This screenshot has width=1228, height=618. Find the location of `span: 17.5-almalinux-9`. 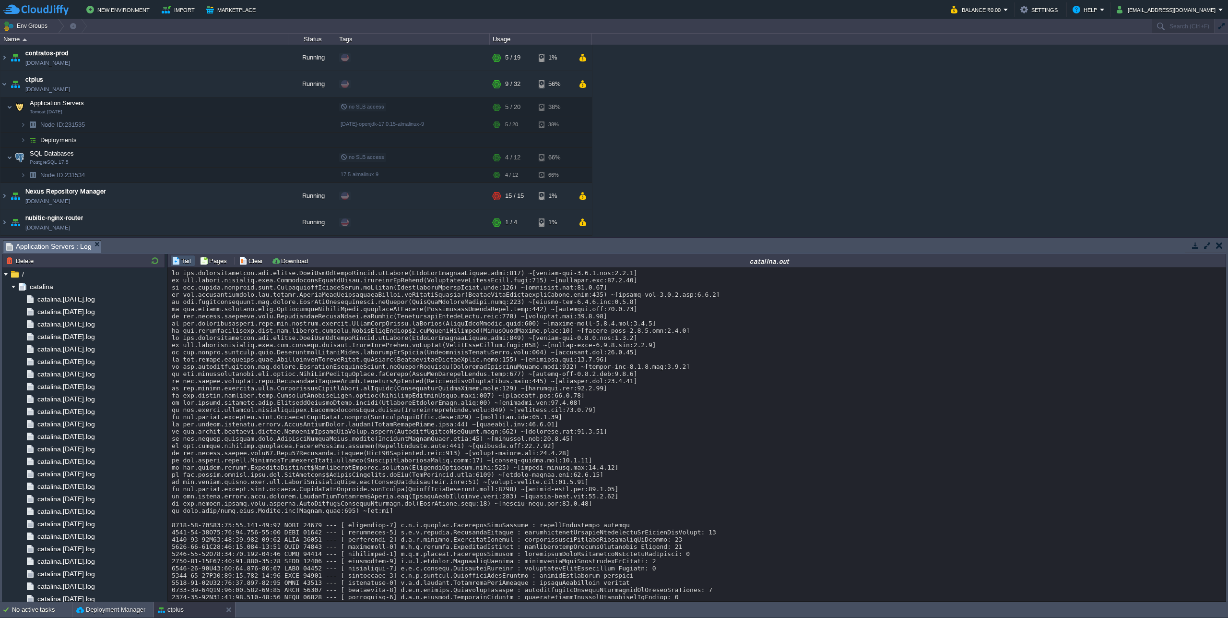

span: 17.5-almalinux-9 is located at coordinates (359, 174).